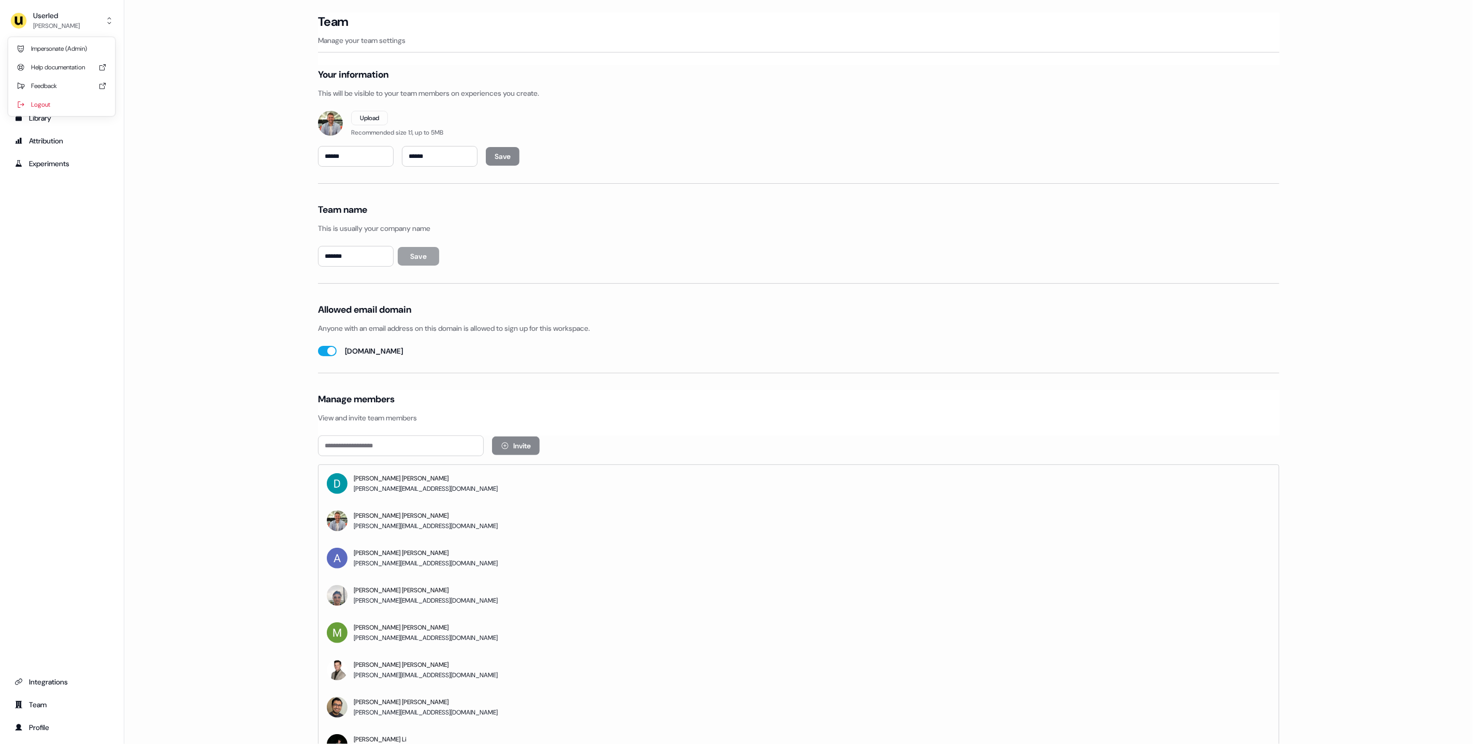 The height and width of the screenshot is (744, 1473). What do you see at coordinates (369, 118) in the screenshot?
I see `button: Upload` at bounding box center [369, 118].